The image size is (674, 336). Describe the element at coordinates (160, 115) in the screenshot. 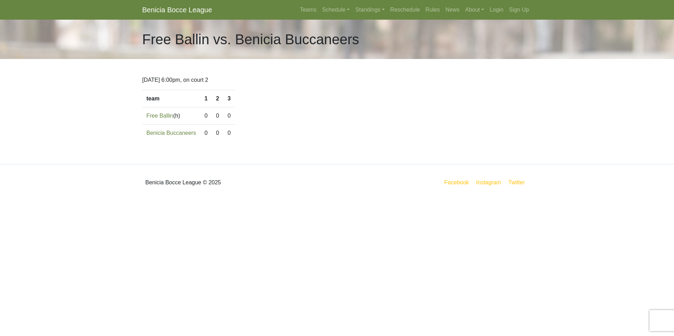

I see `a: Free Ballin` at that location.